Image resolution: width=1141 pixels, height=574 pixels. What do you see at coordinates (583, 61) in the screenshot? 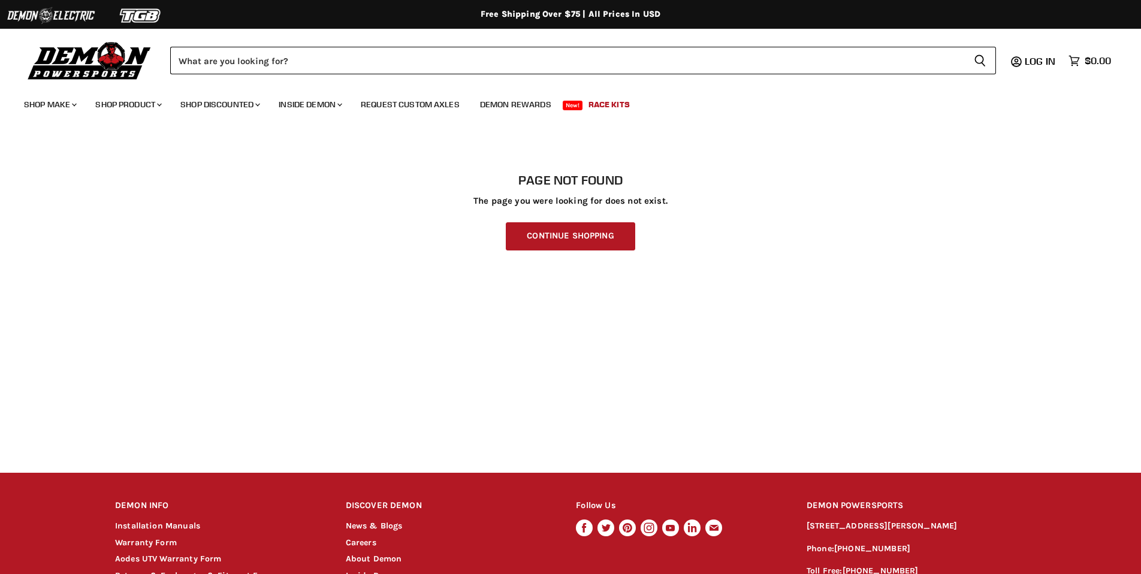
I see `form: Product` at bounding box center [583, 61].